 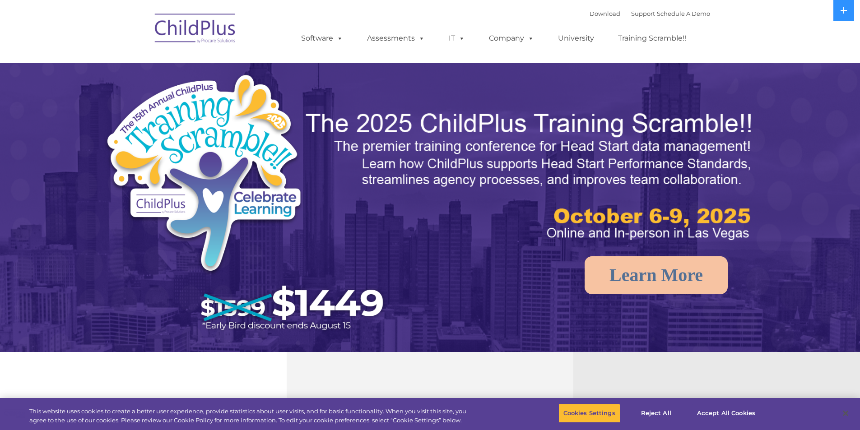 What do you see at coordinates (251, 416) in the screenshot?
I see `div: This website uses cookies to create a better user experience, provide statistics about user visit...` at bounding box center [251, 416].